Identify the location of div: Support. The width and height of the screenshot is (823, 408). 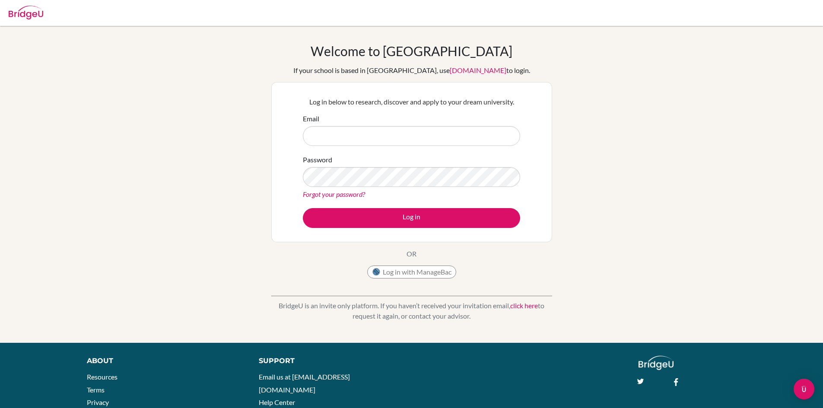
(330, 361).